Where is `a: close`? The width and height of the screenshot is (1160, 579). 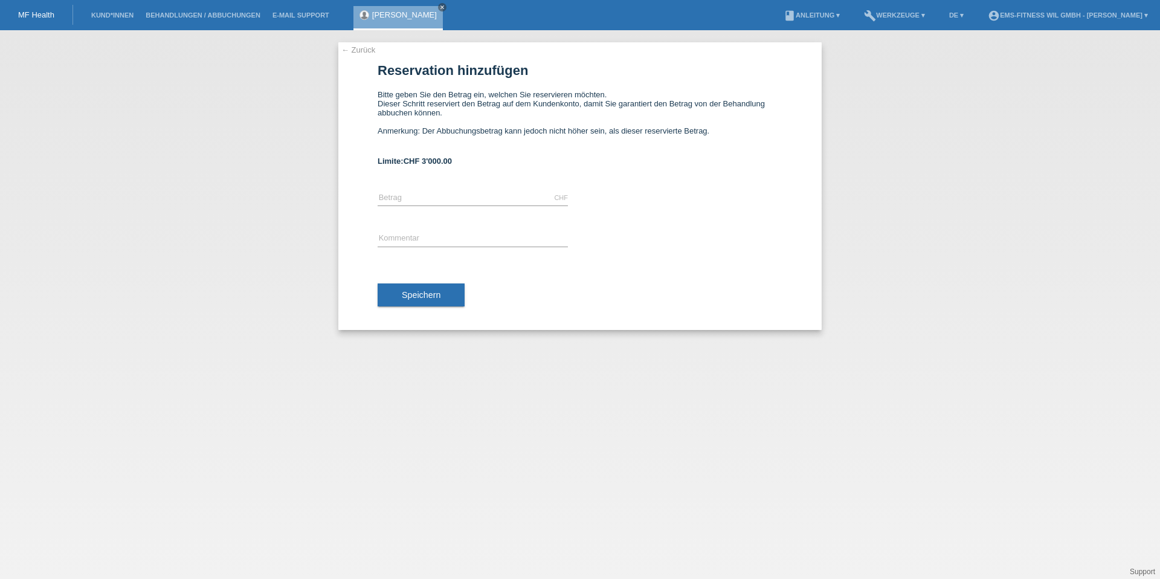 a: close is located at coordinates (442, 7).